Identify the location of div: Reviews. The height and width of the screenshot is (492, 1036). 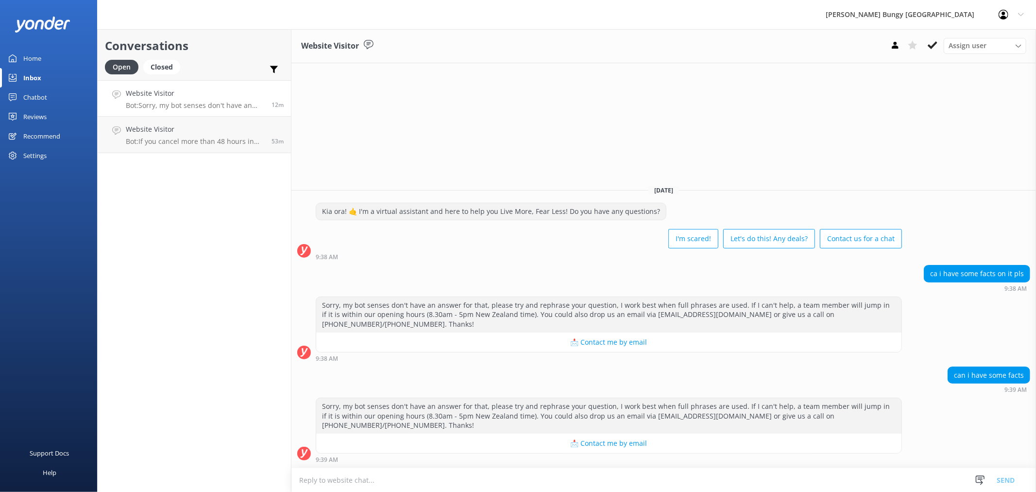
(35, 117).